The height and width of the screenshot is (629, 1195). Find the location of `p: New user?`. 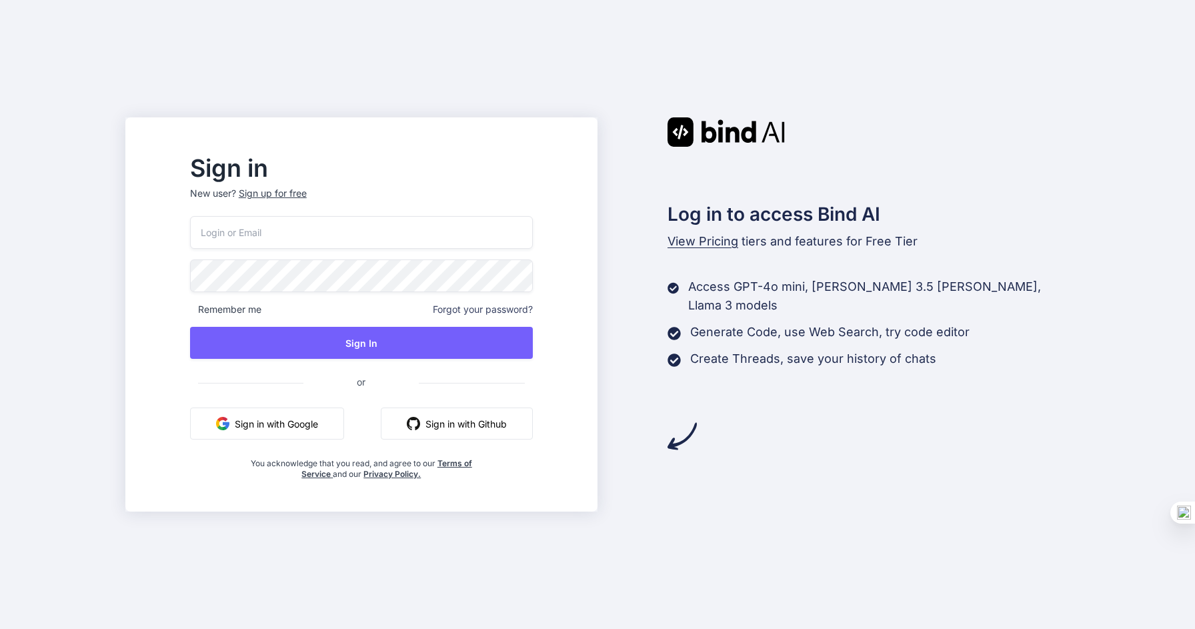

p: New user? is located at coordinates (361, 201).